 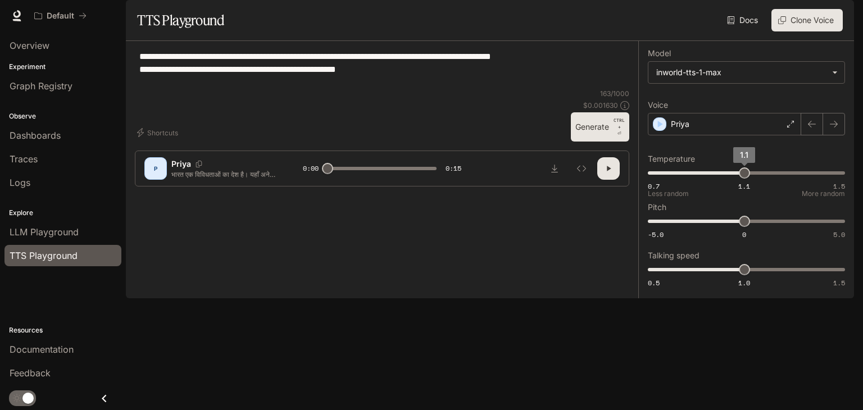 I want to click on p: 163 / 1000, so click(x=615, y=93).